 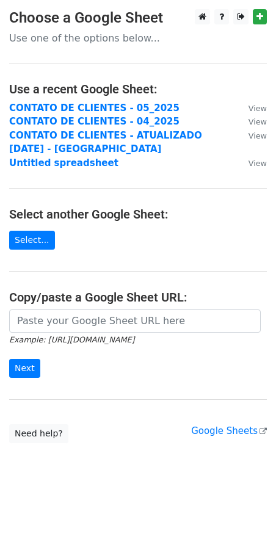 What do you see at coordinates (135, 321) in the screenshot?
I see `input: Paste your Google Sheet URL here` at bounding box center [135, 321].